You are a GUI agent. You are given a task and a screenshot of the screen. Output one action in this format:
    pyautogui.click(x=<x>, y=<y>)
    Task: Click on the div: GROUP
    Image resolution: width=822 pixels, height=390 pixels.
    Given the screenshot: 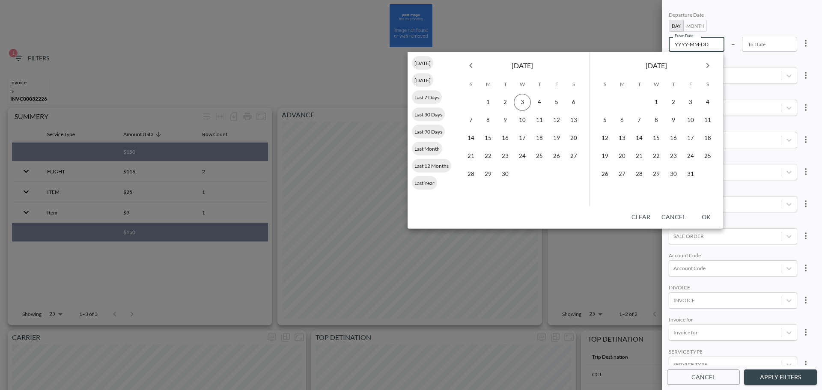 What is the action you would take?
    pyautogui.click(x=733, y=63)
    